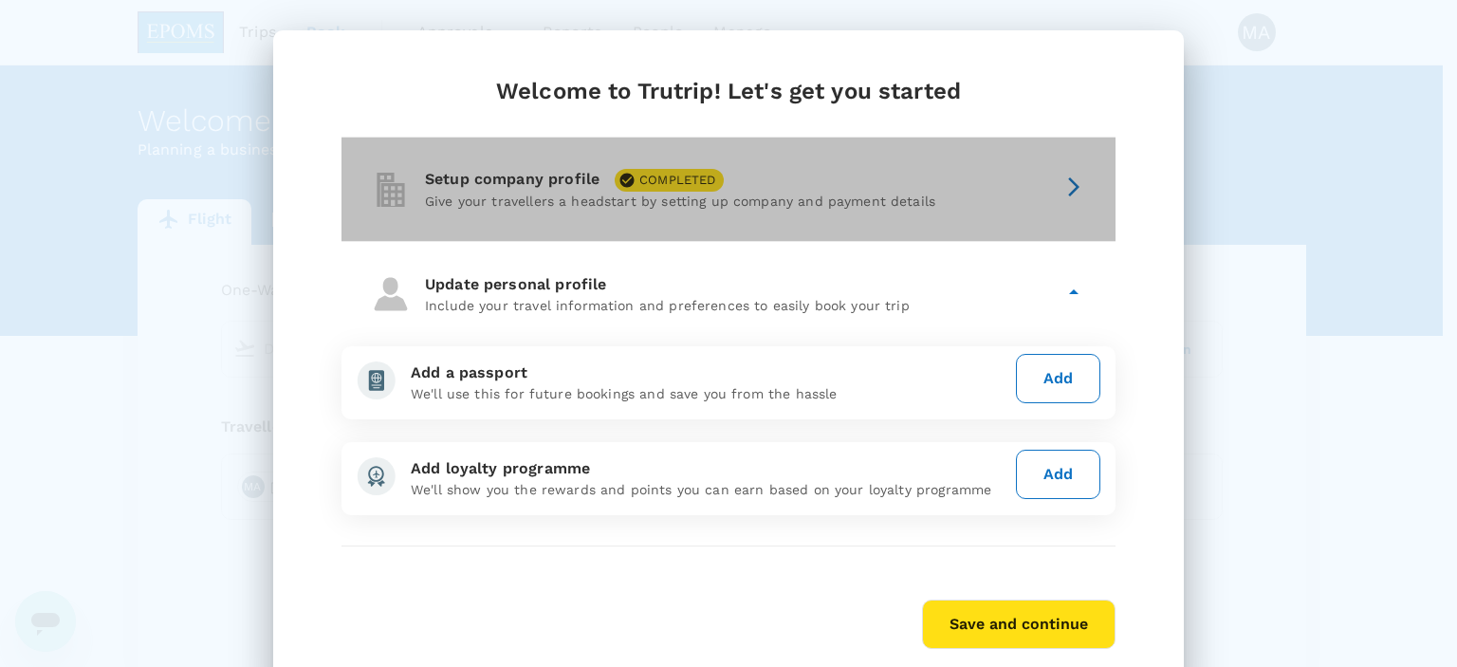 This screenshot has height=667, width=1457. Describe the element at coordinates (1019, 624) in the screenshot. I see `button: Save and continue` at that location.